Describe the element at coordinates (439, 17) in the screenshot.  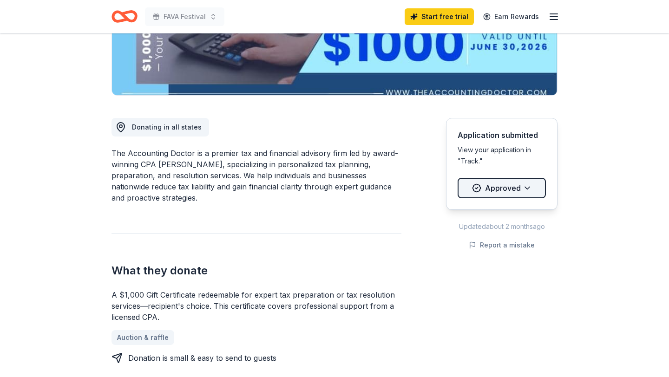
I see `a: Start free trial` at that location.